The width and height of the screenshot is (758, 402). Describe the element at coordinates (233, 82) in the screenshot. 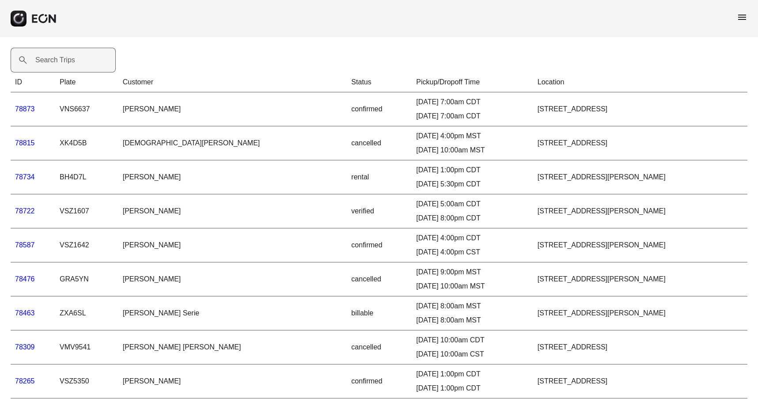

I see `th: Customer` at that location.